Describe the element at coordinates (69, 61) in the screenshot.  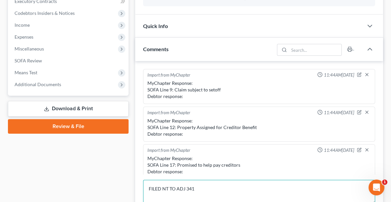
I see `a: SOFA Review` at that location.